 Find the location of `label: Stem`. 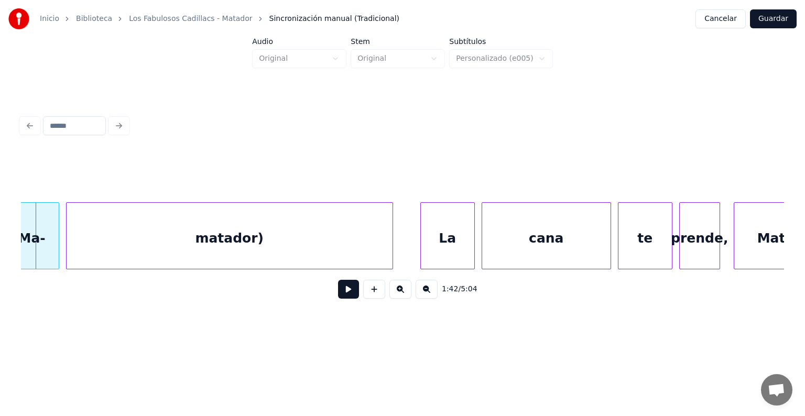

label: Stem is located at coordinates (398, 41).